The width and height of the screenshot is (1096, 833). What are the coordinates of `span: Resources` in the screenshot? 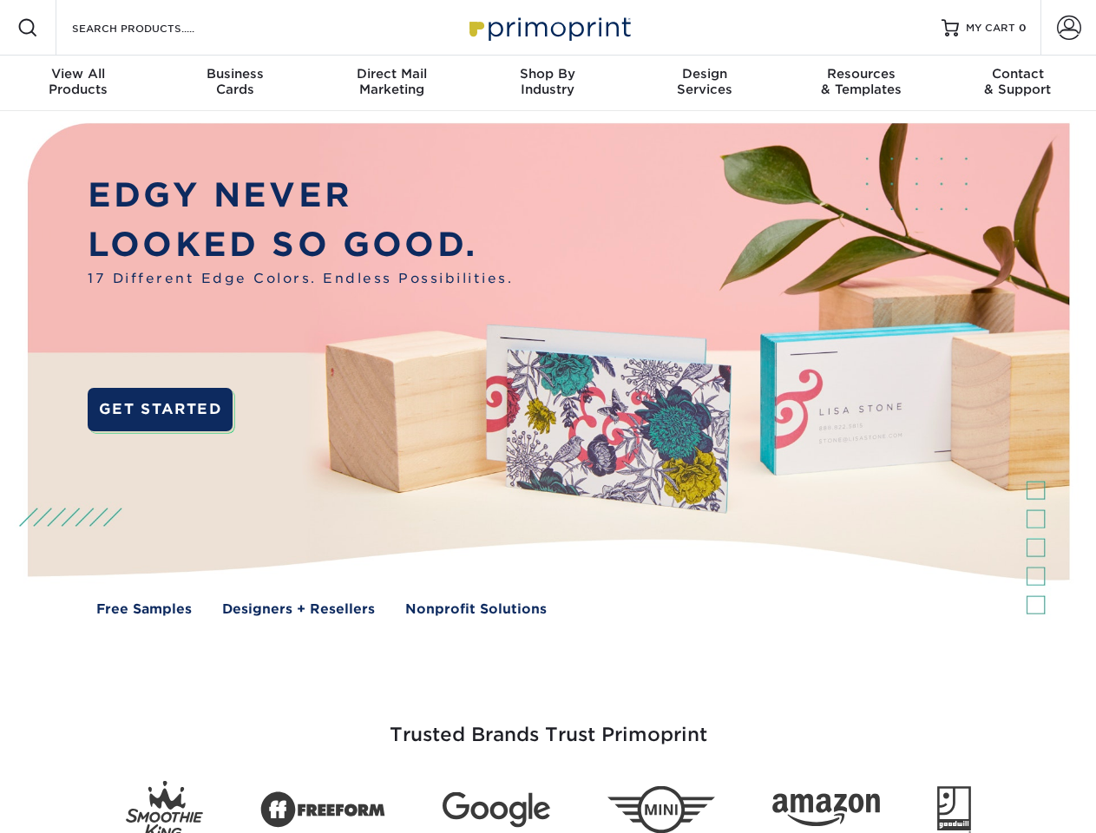 It's located at (861, 74).